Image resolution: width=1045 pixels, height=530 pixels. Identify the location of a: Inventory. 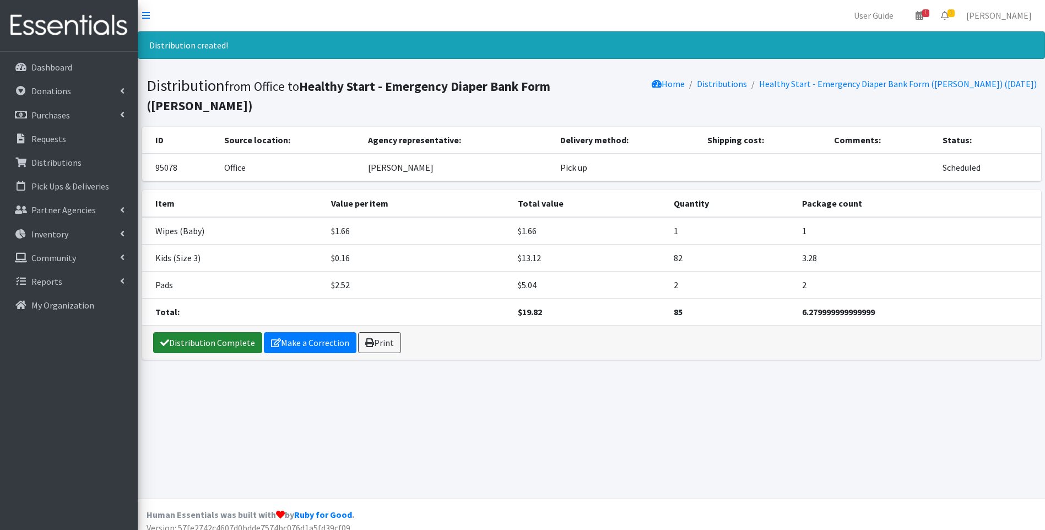
(69, 234).